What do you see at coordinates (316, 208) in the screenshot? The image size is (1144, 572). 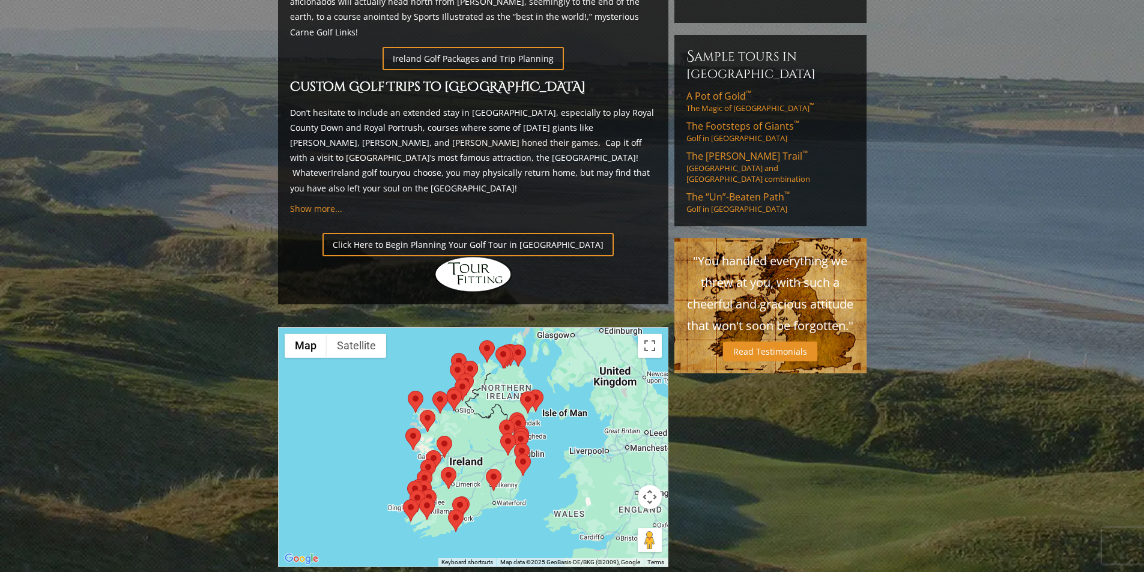 I see `span: Show more...` at bounding box center [316, 208].